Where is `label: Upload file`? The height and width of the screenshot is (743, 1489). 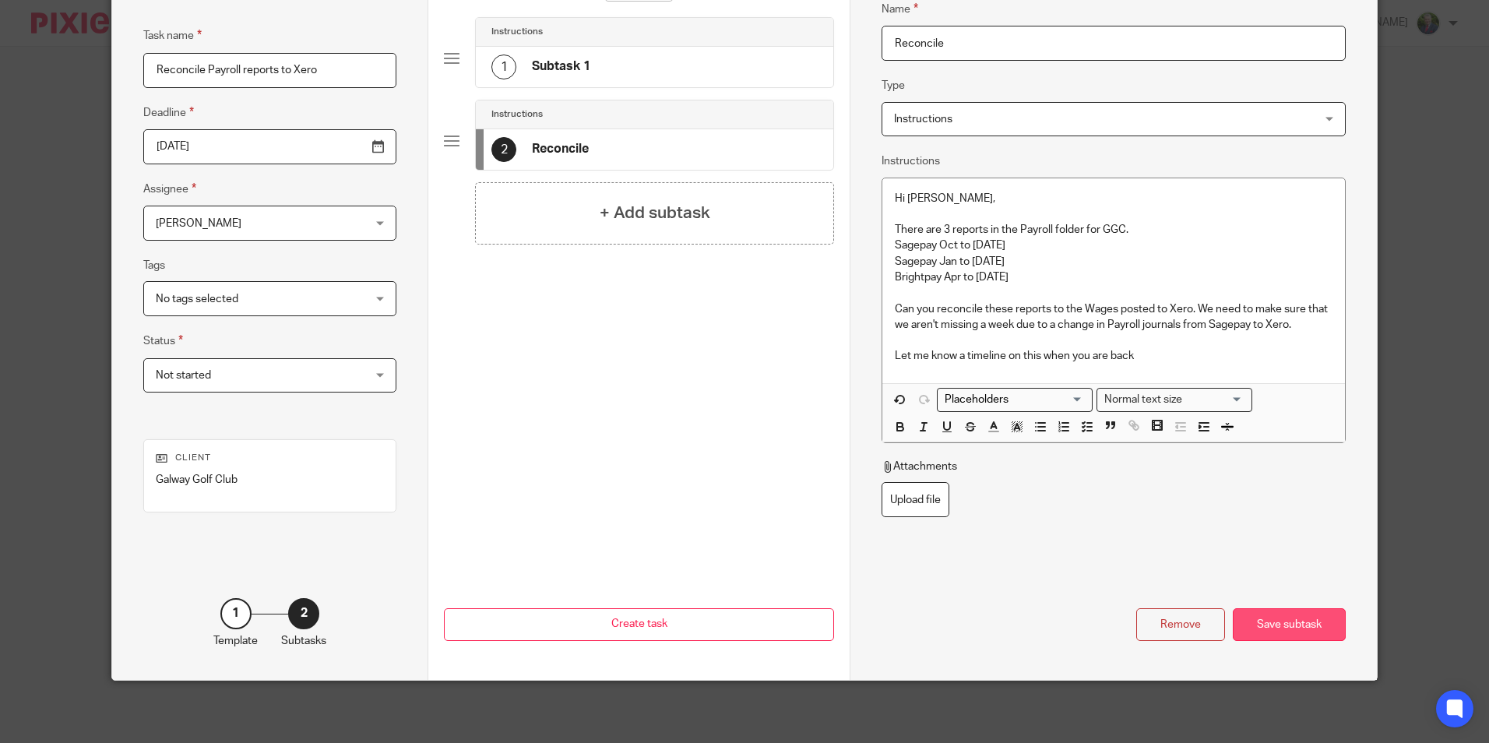 label: Upload file is located at coordinates (915, 499).